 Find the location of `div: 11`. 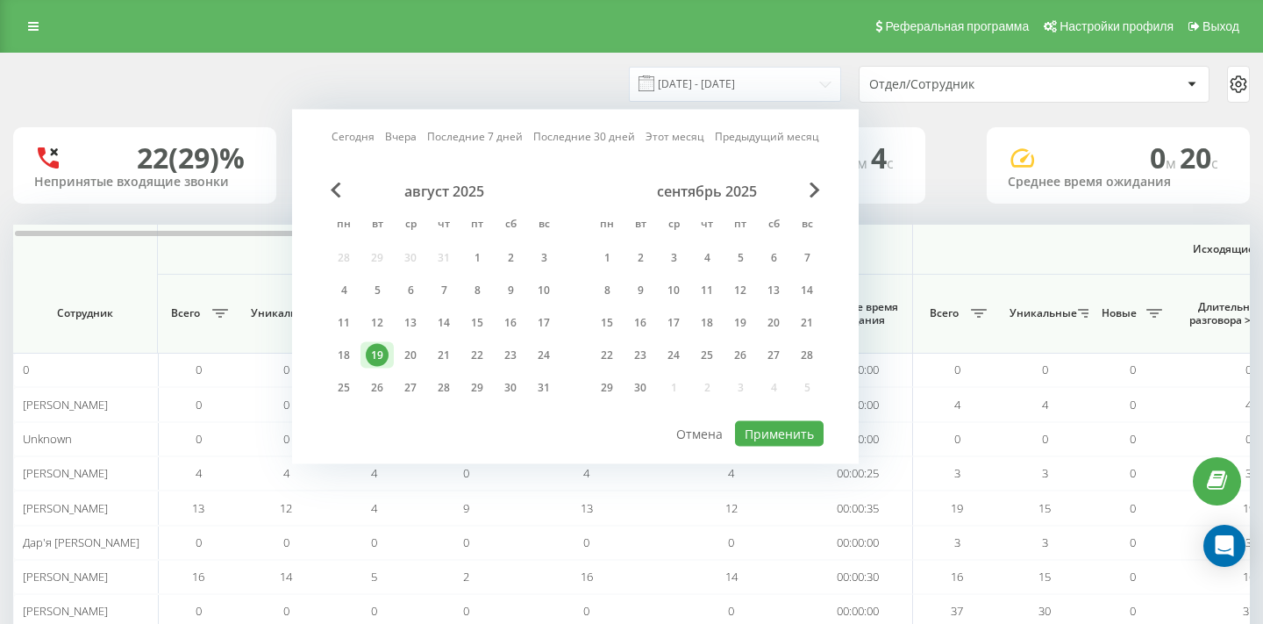

div: 11 is located at coordinates (707, 290).